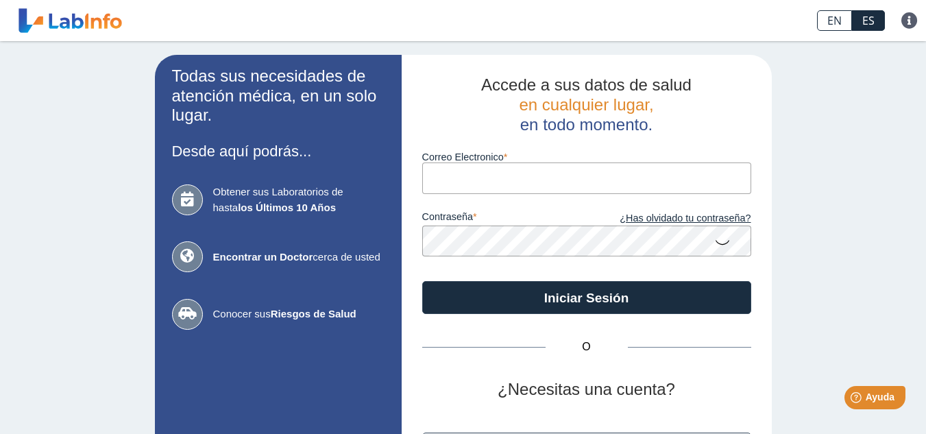 The width and height of the screenshot is (926, 434). What do you see at coordinates (587, 298) in the screenshot?
I see `button: Iniciar Sesión` at bounding box center [587, 298].